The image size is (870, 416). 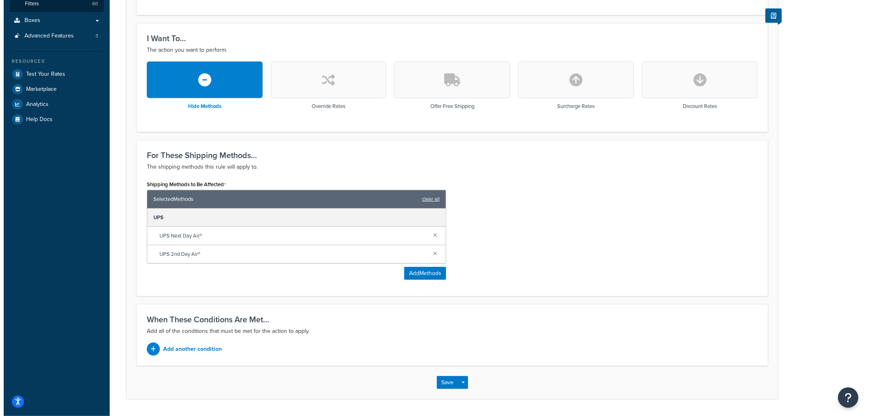 What do you see at coordinates (53, 36) in the screenshot?
I see `li: Advanced Features` at bounding box center [53, 36].